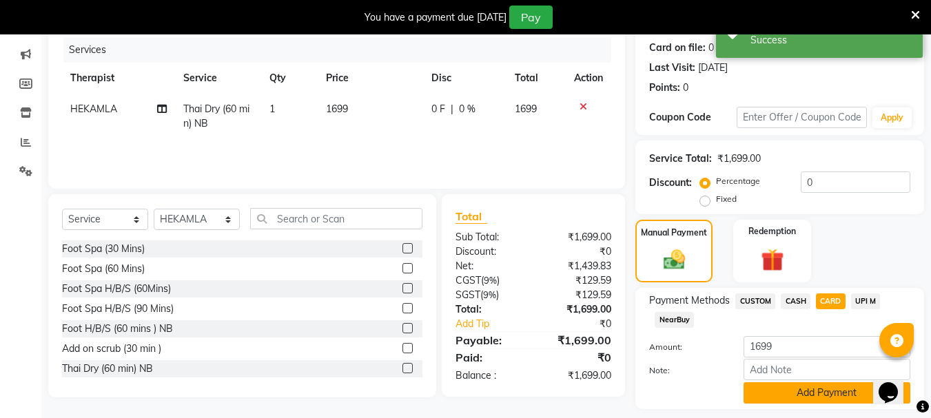  Describe the element at coordinates (827, 370) in the screenshot. I see `input: Add Note` at that location.